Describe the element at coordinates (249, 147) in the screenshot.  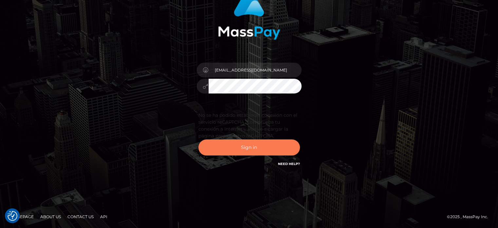
I see `button: Sign in` at that location.